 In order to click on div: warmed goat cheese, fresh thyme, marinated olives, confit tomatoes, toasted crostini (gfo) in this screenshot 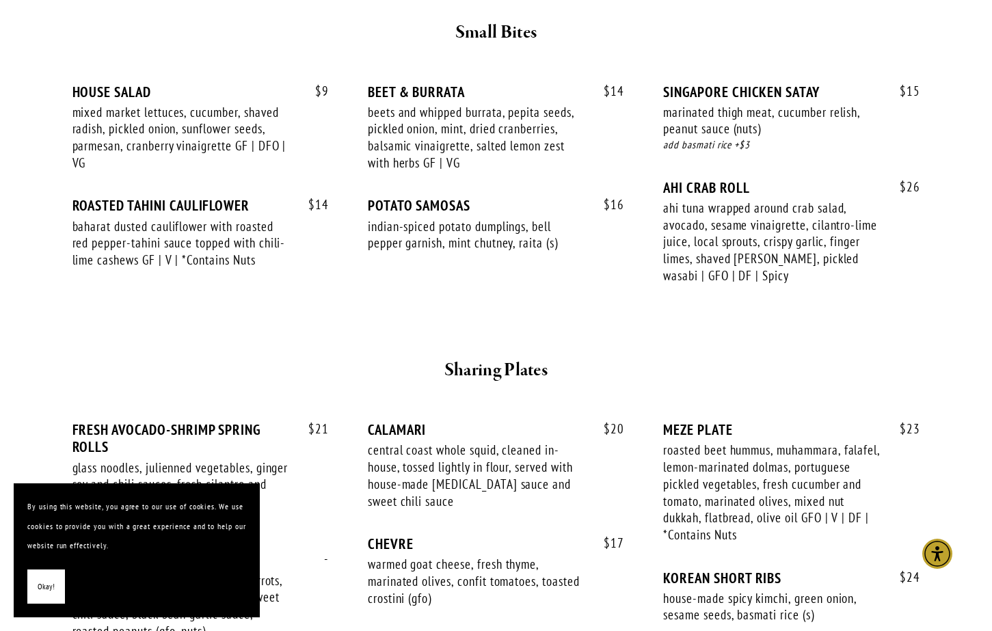, I will do `click(476, 581)`.